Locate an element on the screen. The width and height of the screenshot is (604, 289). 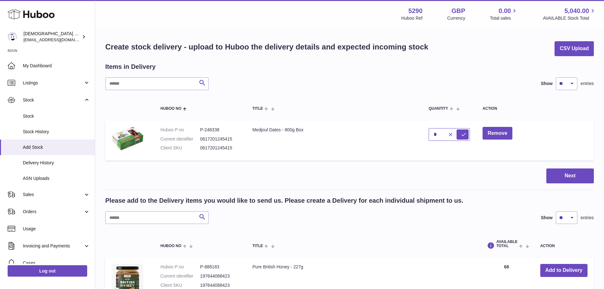
strong: GBP is located at coordinates (459, 11).